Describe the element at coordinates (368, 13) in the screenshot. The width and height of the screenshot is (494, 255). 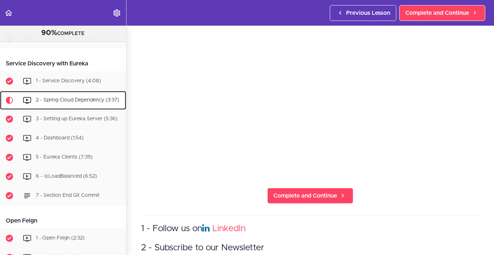
I see `span: Previous Lesson` at that location.